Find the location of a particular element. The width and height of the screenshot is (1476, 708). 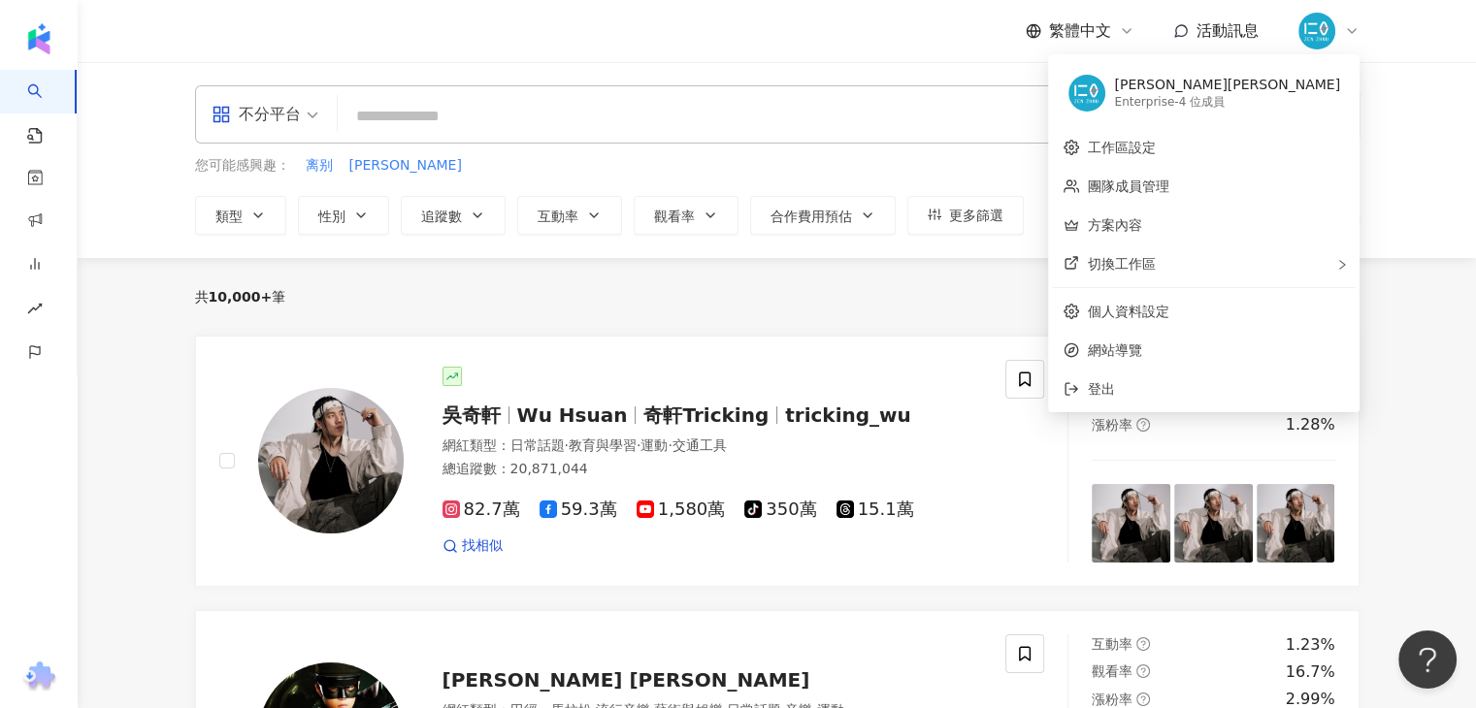

span: 1,580萬 is located at coordinates (681, 509).